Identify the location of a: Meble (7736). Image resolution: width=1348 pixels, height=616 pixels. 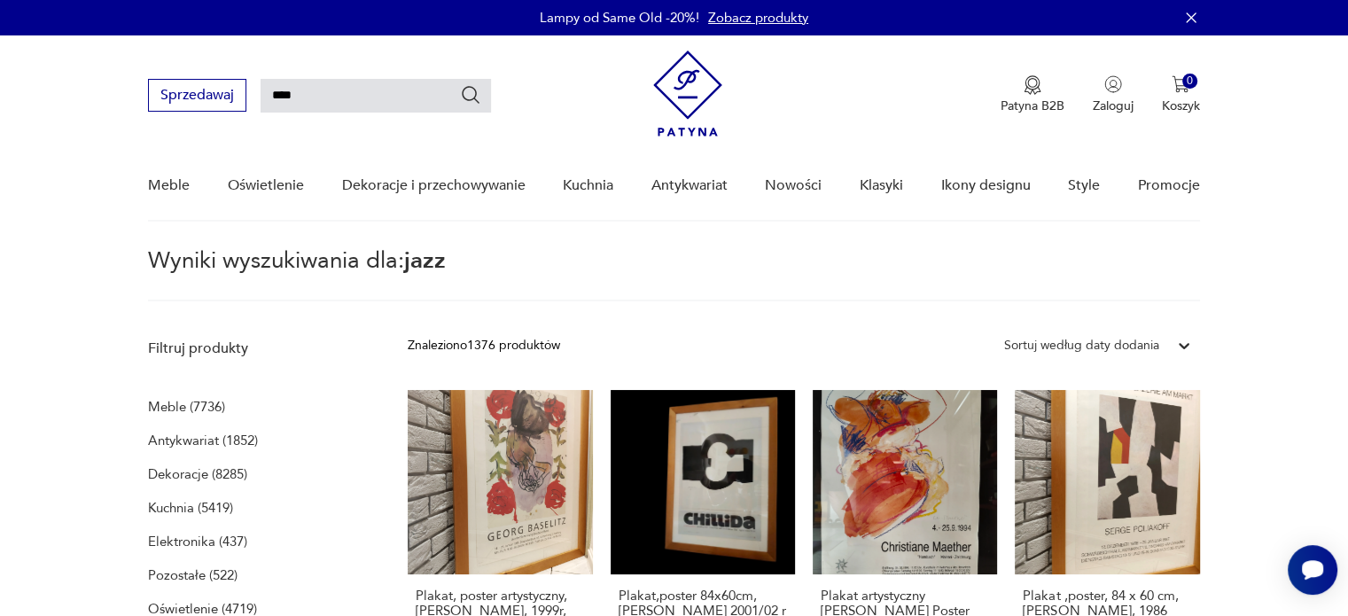
(186, 407).